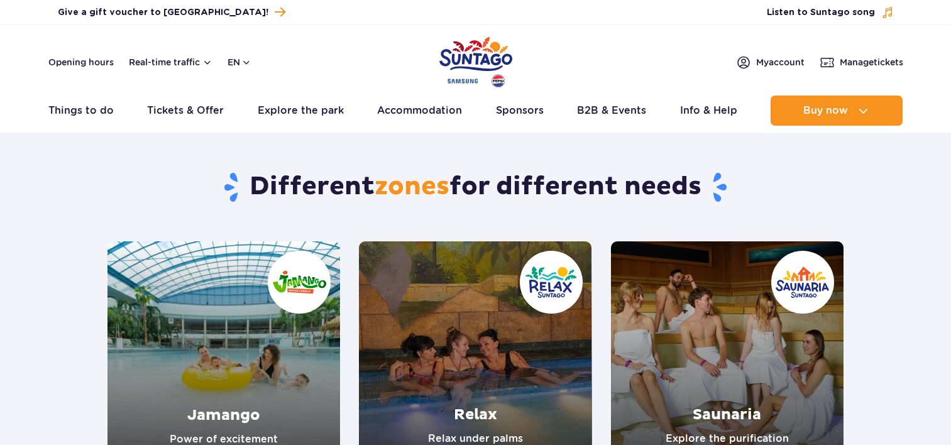 The height and width of the screenshot is (445, 951). Describe the element at coordinates (861, 62) in the screenshot. I see `a: Managetickets` at that location.